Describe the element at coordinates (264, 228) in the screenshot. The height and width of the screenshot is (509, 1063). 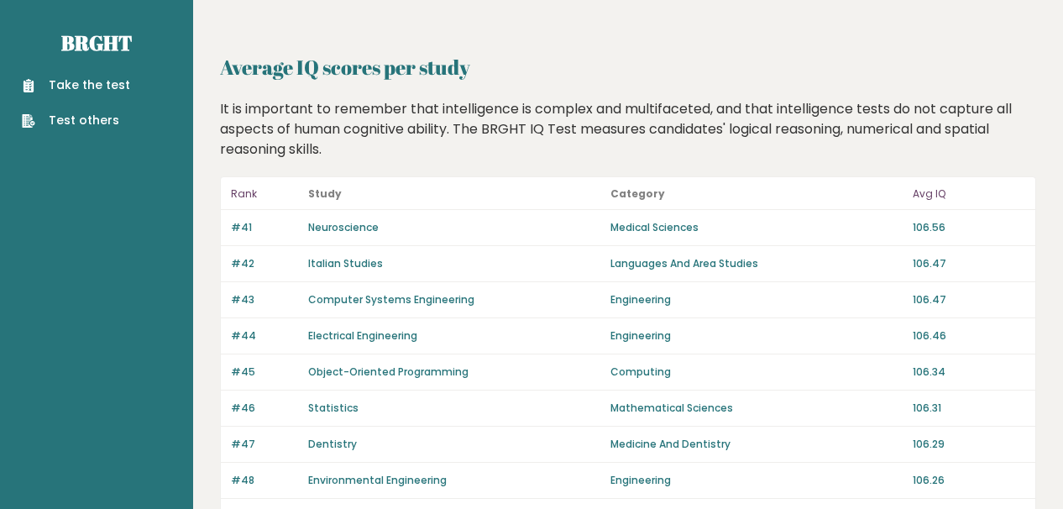
I see `p: #41` at that location.